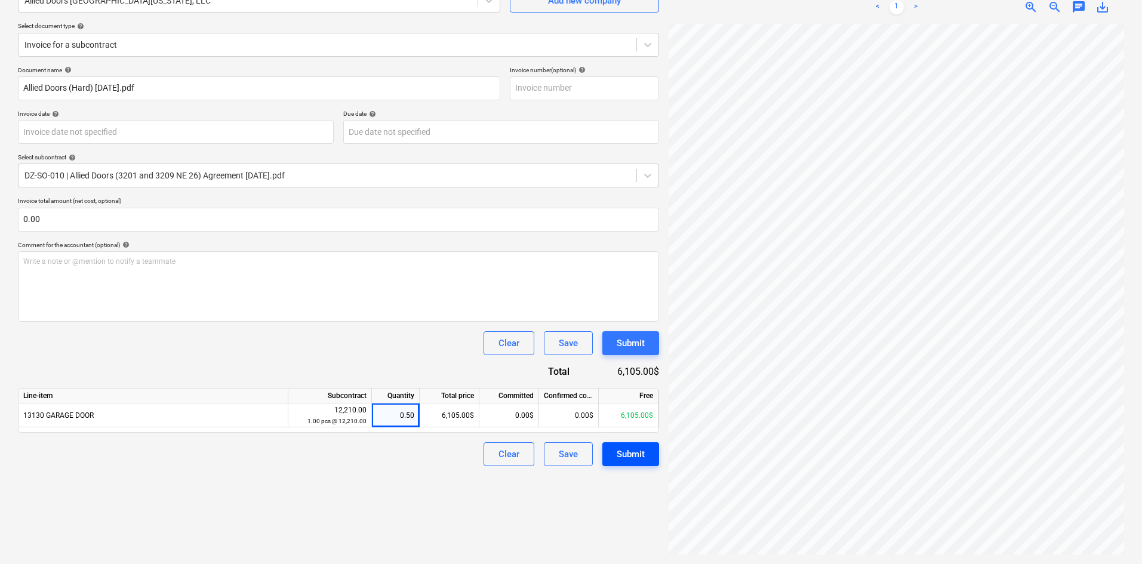  Describe the element at coordinates (584, 88) in the screenshot. I see `input: Invoice number` at that location.